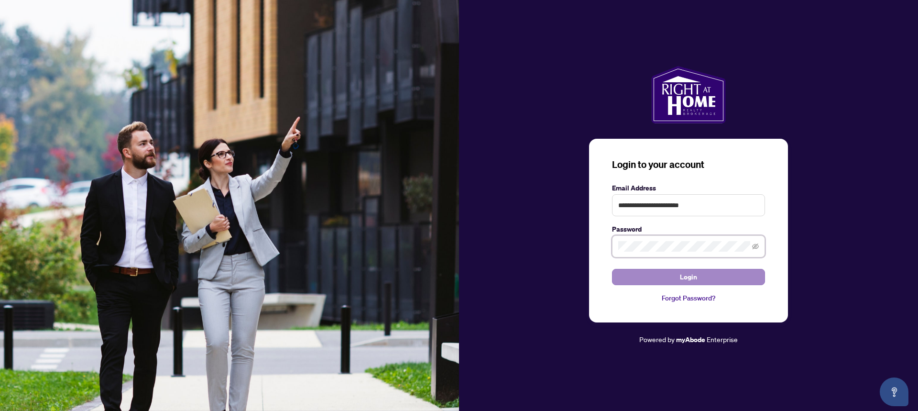  I want to click on span: Login, so click(688, 277).